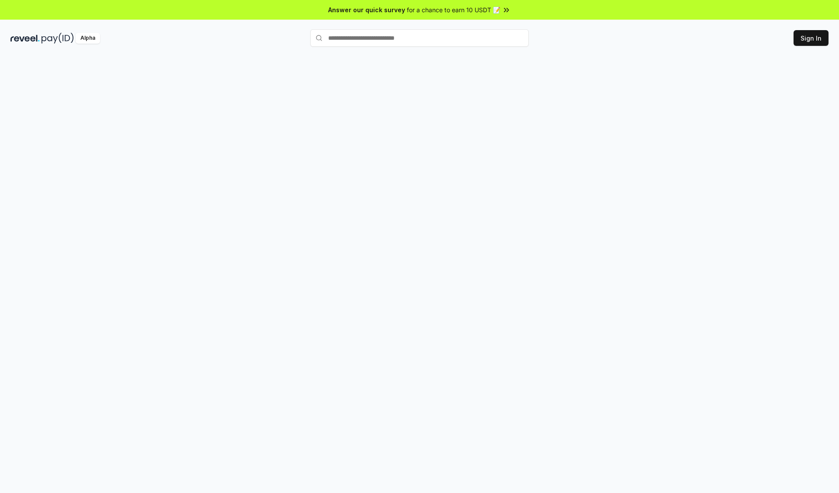 This screenshot has width=839, height=493. Describe the element at coordinates (367, 10) in the screenshot. I see `span: Answer our quick survey` at that location.